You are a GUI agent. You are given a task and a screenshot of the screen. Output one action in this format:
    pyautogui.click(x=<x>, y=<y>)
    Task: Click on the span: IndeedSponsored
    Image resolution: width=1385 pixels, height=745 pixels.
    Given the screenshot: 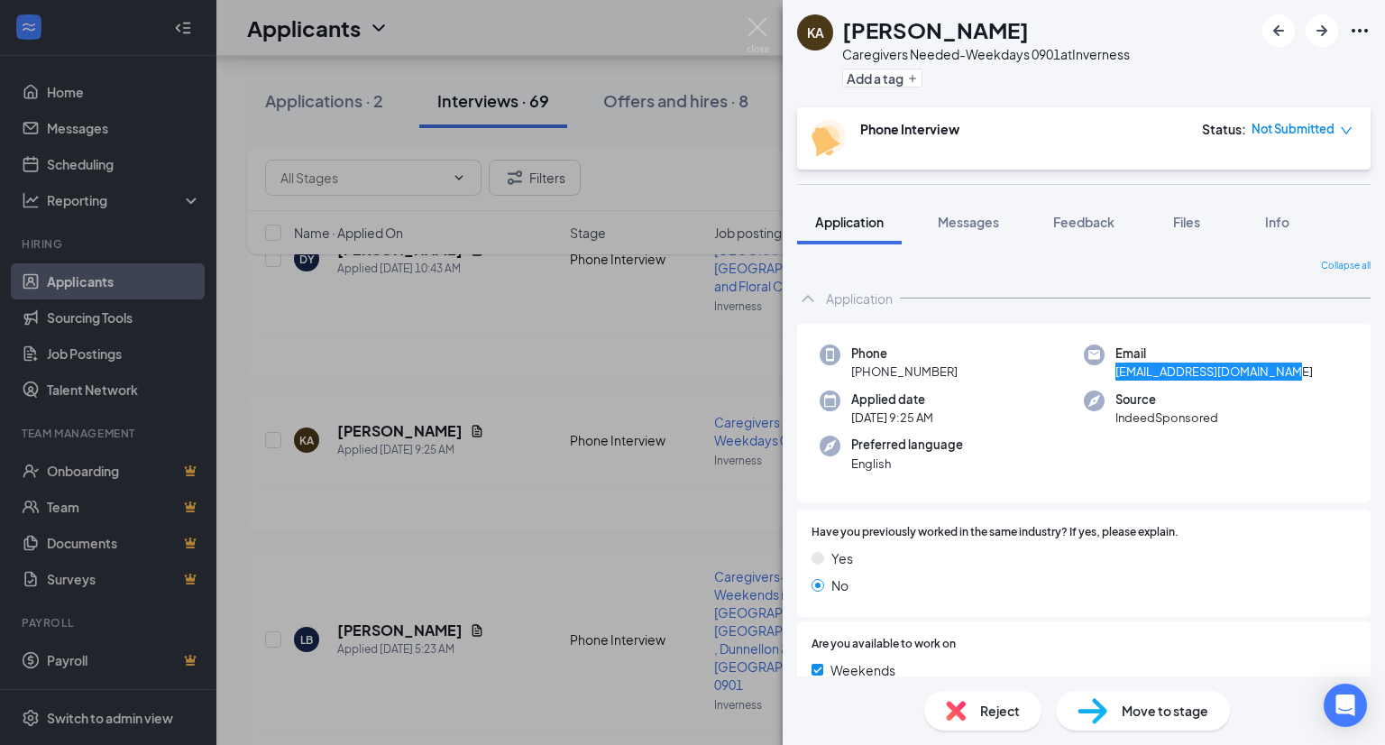 What is the action you would take?
    pyautogui.click(x=1167, y=417)
    